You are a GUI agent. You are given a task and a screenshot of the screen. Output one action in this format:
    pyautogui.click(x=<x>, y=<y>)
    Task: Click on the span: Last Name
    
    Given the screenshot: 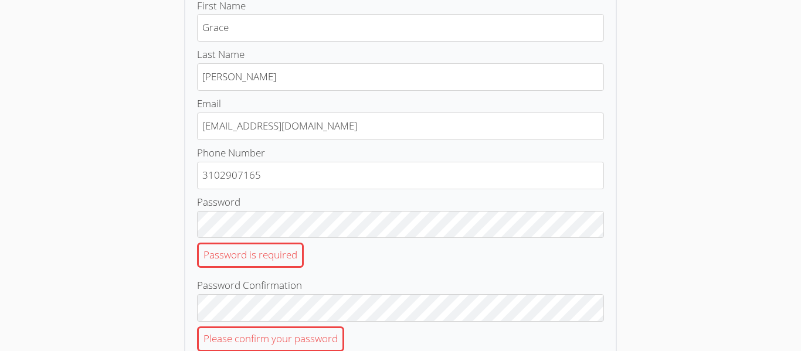 What is the action you would take?
    pyautogui.click(x=220, y=54)
    